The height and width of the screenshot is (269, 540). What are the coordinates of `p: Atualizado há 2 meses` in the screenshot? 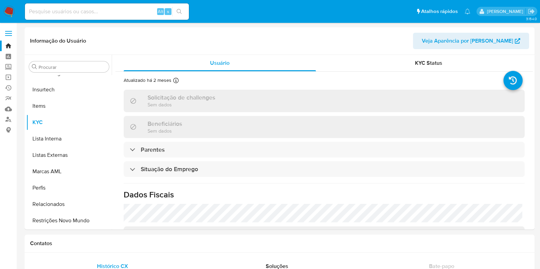 It's located at (147, 80).